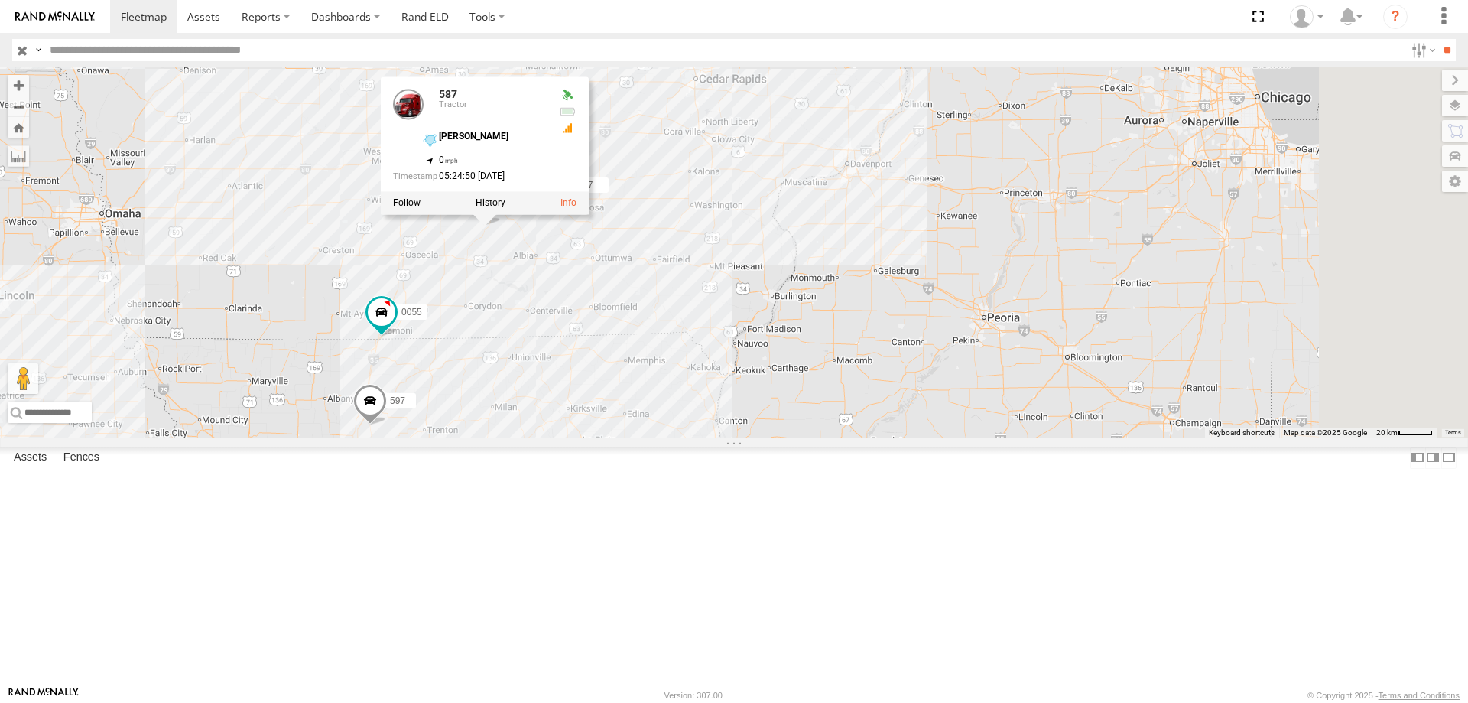 The width and height of the screenshot is (1468, 703). What do you see at coordinates (1384, 695) in the screenshot?
I see `div: © Copyright 2025 -` at bounding box center [1384, 695].